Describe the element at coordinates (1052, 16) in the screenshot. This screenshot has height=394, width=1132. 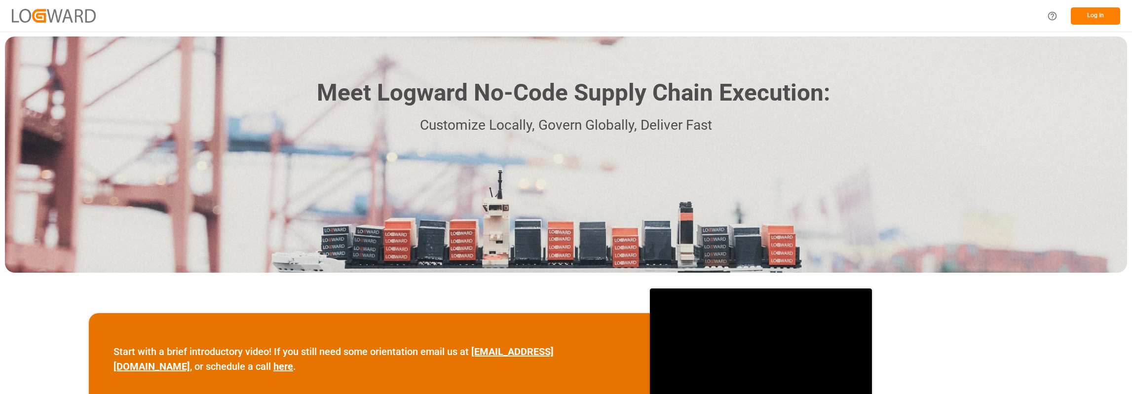
I see `button: Help Center` at that location.